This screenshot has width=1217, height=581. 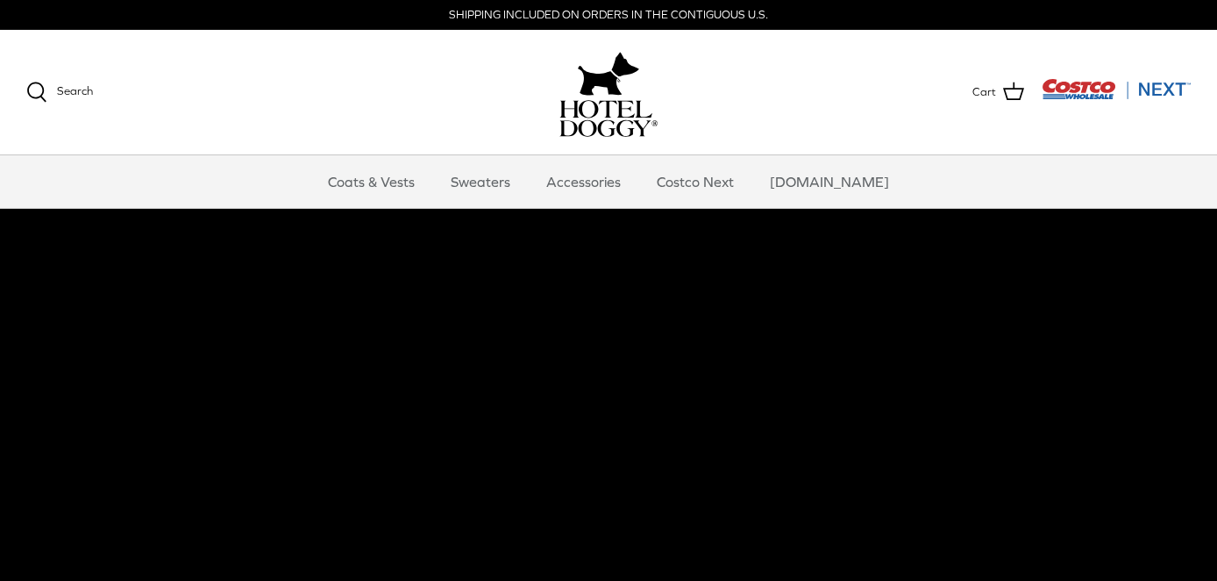 I want to click on a: Search, so click(x=60, y=92).